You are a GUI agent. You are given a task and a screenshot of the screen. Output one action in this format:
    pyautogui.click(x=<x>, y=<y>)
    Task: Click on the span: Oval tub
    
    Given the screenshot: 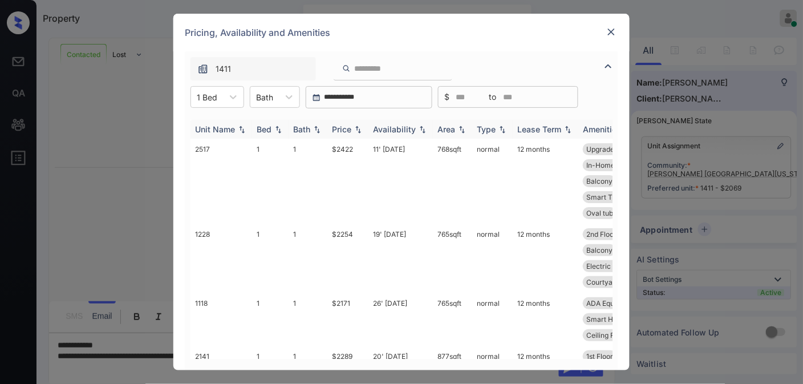 What is the action you would take?
    pyautogui.click(x=599, y=213)
    